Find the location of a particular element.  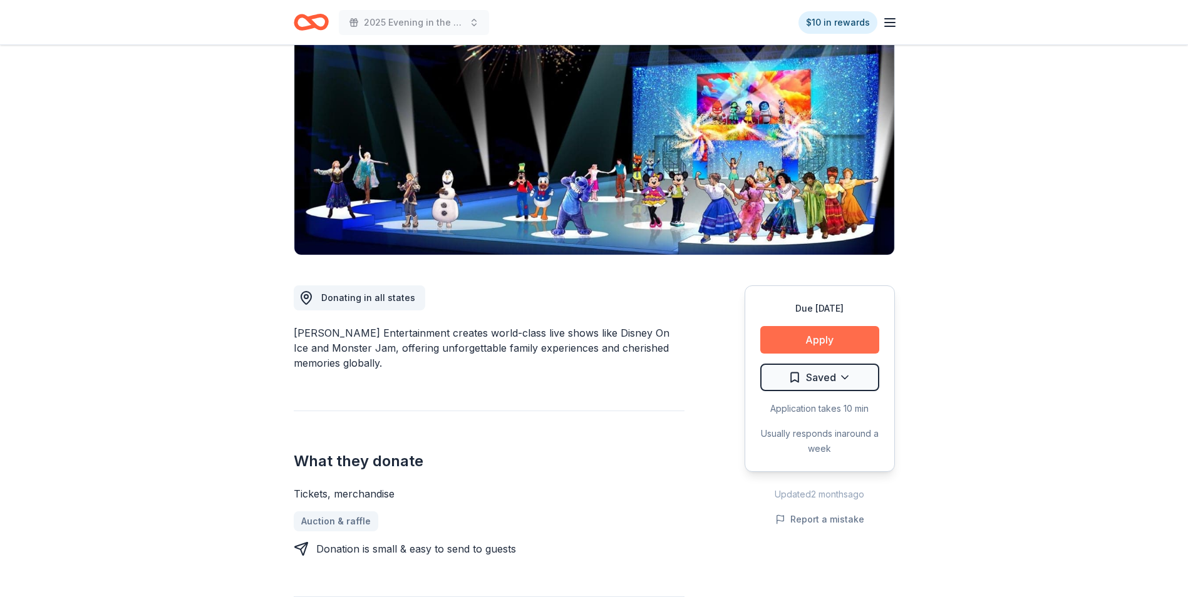

a: Home is located at coordinates (311, 22).